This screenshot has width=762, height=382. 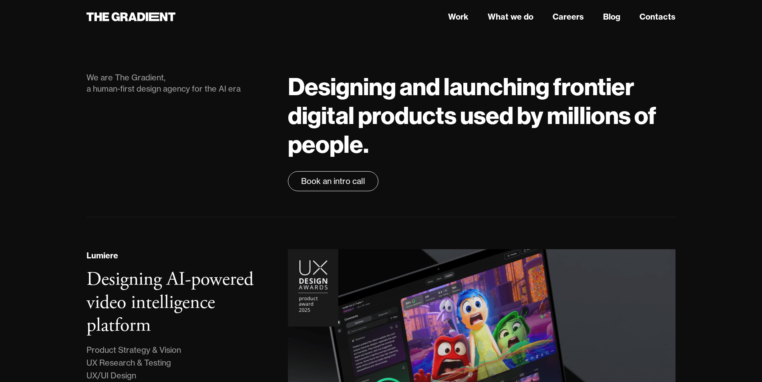 What do you see at coordinates (179, 83) in the screenshot?
I see `div: We are The Gradient, a human-first design agency for the AI era` at bounding box center [179, 83].